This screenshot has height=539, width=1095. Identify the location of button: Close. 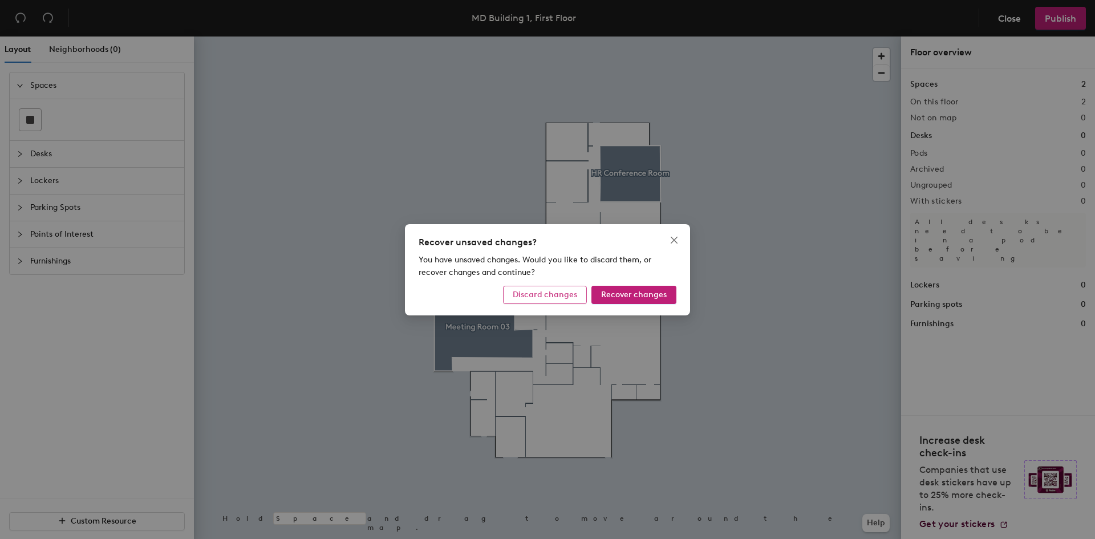
(674, 240).